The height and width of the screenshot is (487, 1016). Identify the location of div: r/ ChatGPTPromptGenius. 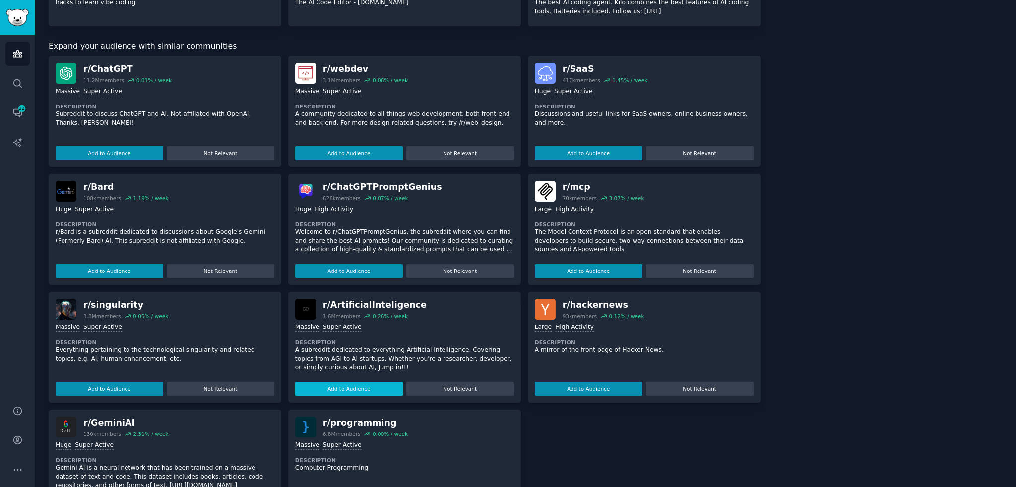
(382, 187).